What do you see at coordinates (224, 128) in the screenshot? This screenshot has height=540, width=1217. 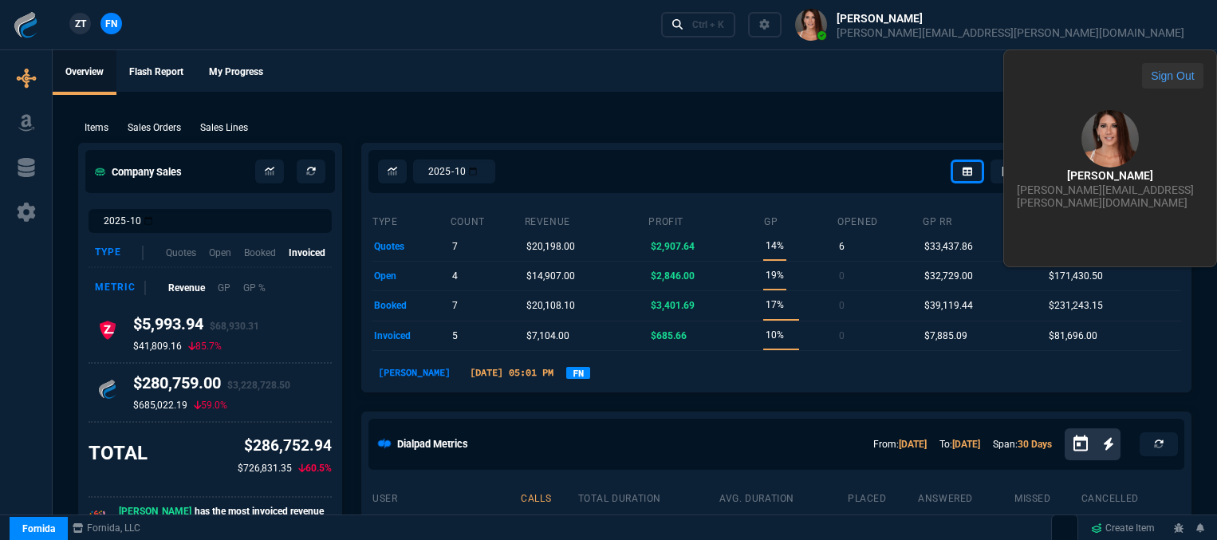 I see `p: Sales Lines` at bounding box center [224, 128].